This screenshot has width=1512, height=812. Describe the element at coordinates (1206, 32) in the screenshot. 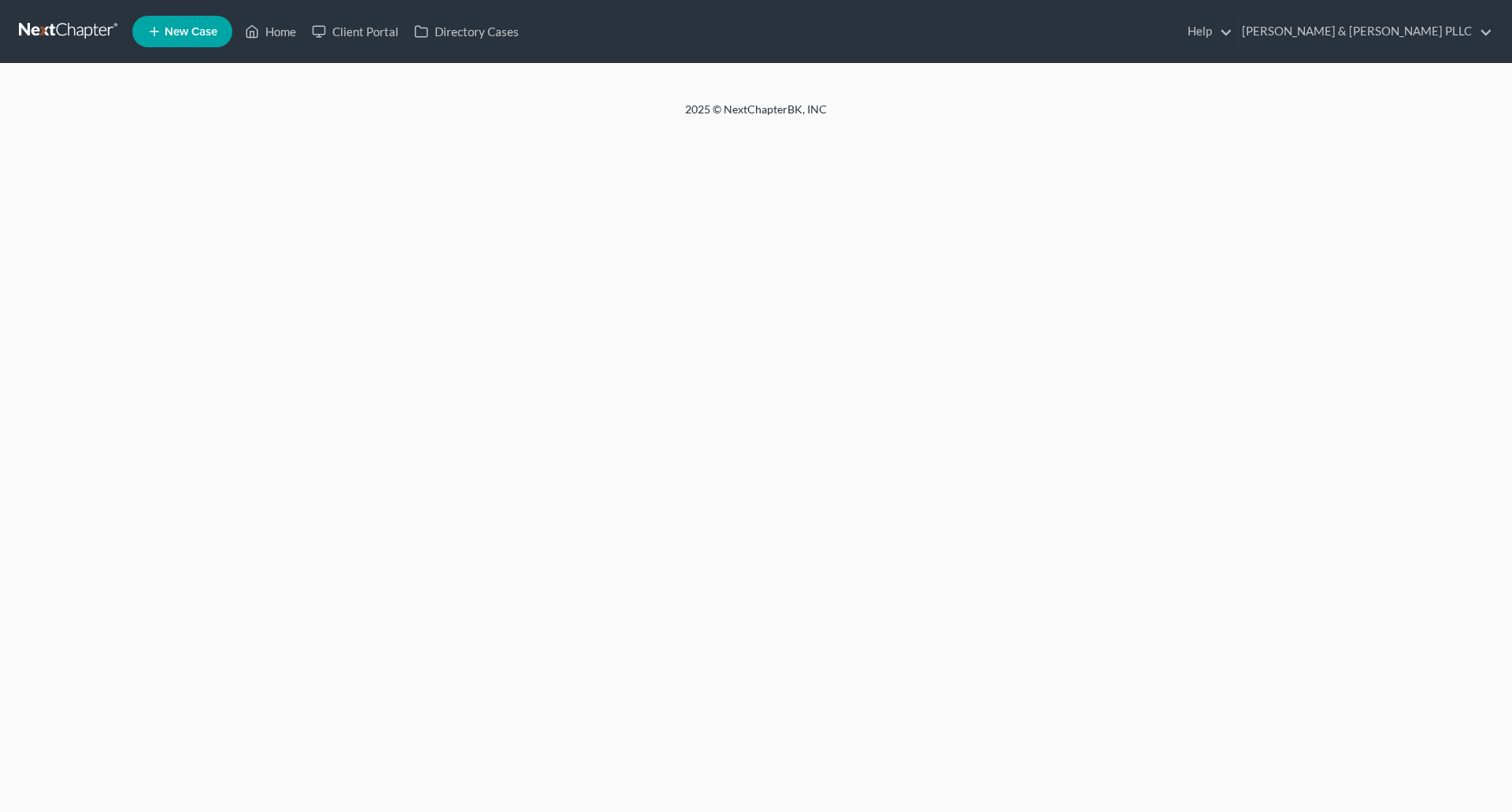

I see `a: Help` at that location.